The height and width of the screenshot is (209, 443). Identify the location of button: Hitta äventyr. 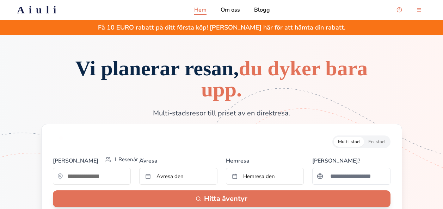
(221, 199).